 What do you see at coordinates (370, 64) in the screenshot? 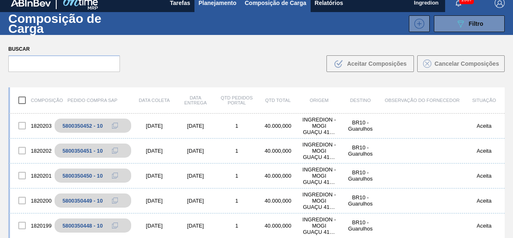
I see `button: Aceitar Composições` at bounding box center [370, 64].